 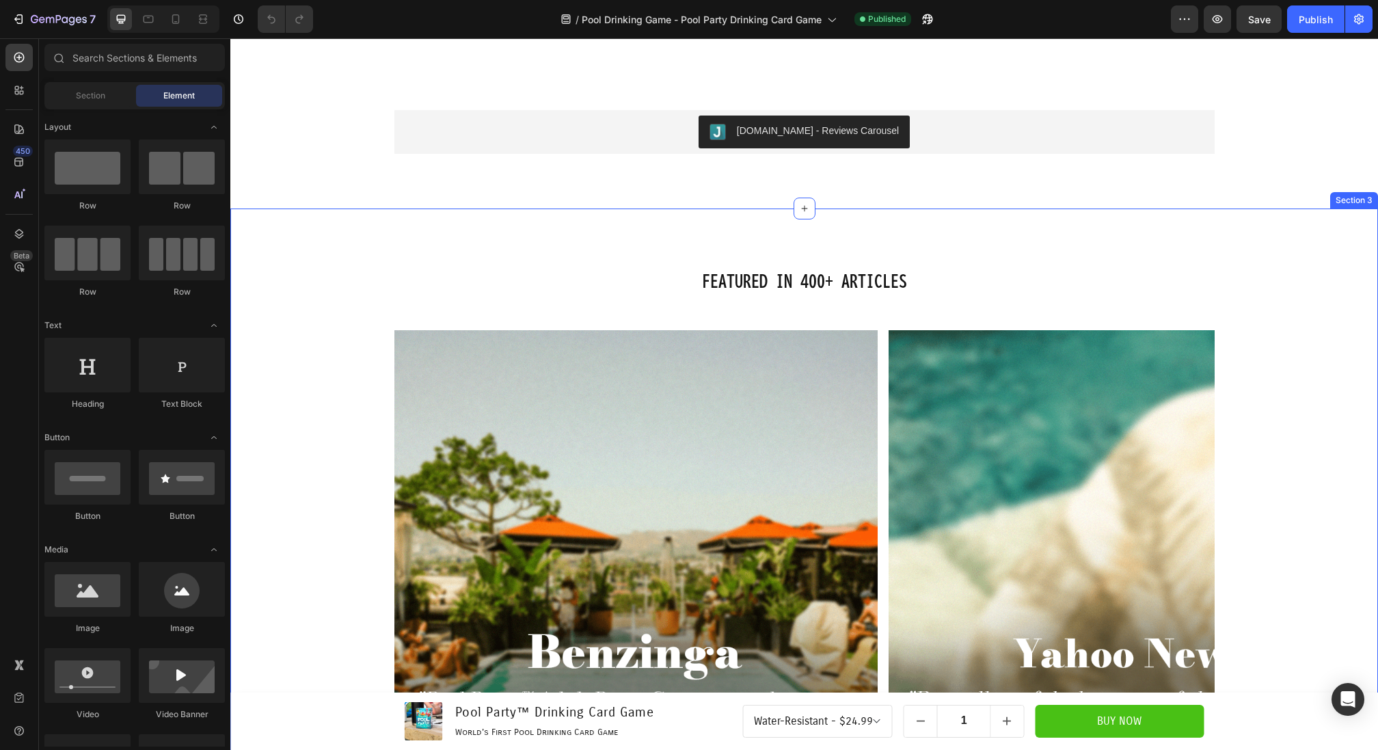 What do you see at coordinates (324, 694) in the screenshot?
I see `p: World's First Pool Drinking Card Game` at bounding box center [324, 694].